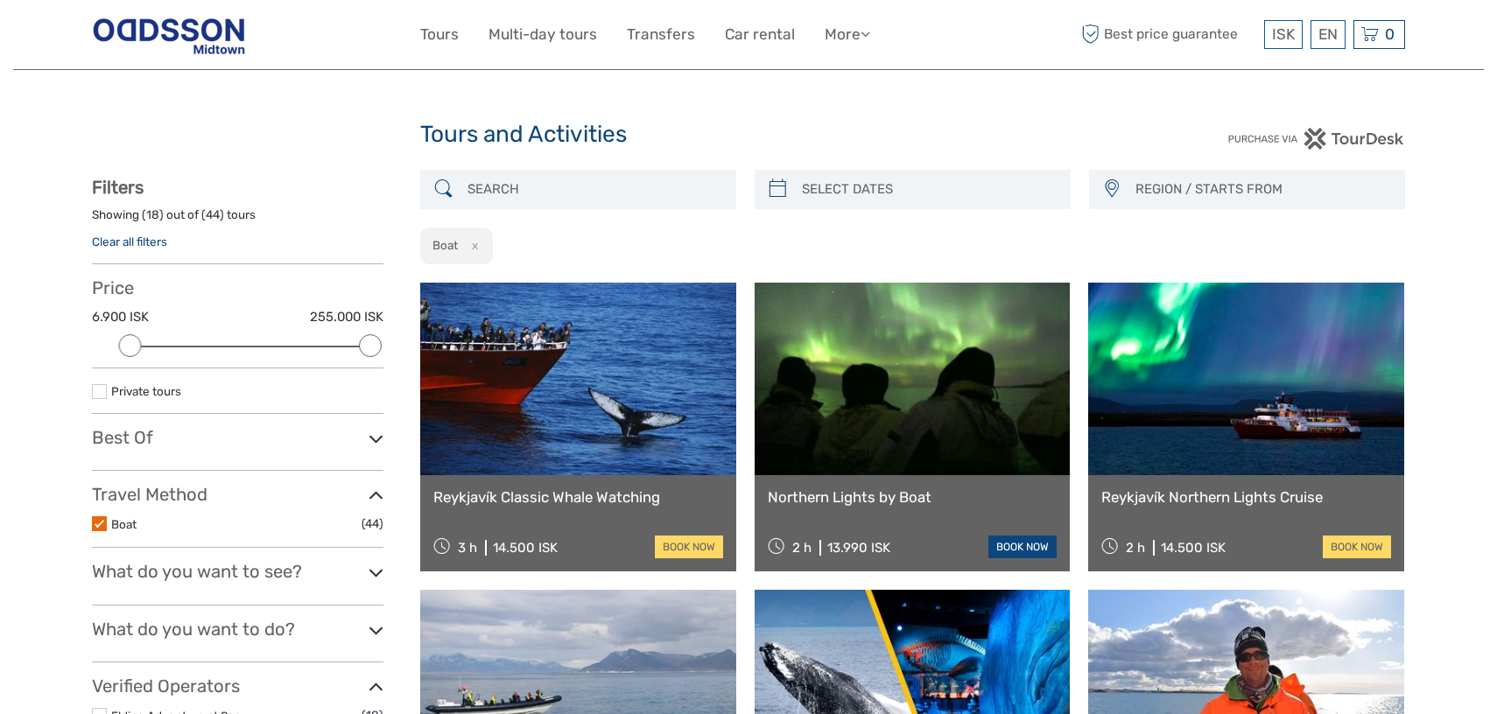  What do you see at coordinates (1261, 189) in the screenshot?
I see `button: REGION / STARTS FROM` at bounding box center [1261, 189].